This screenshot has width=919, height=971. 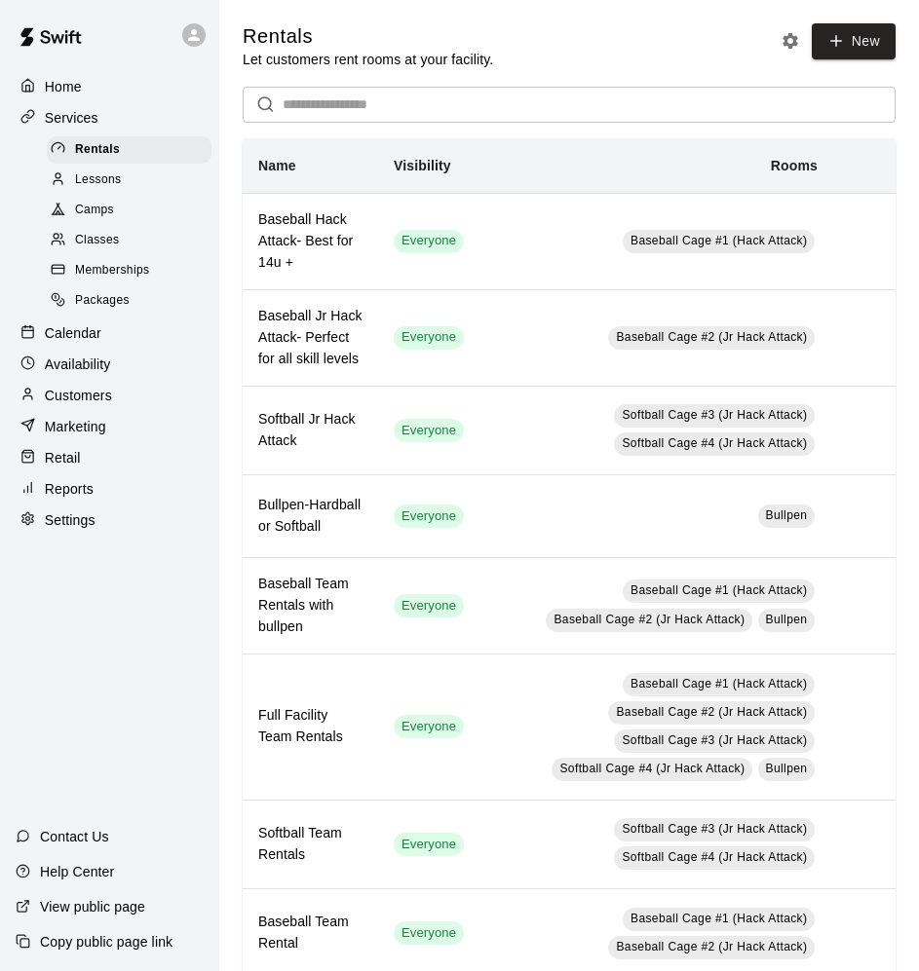 I want to click on div: Lessons, so click(x=129, y=180).